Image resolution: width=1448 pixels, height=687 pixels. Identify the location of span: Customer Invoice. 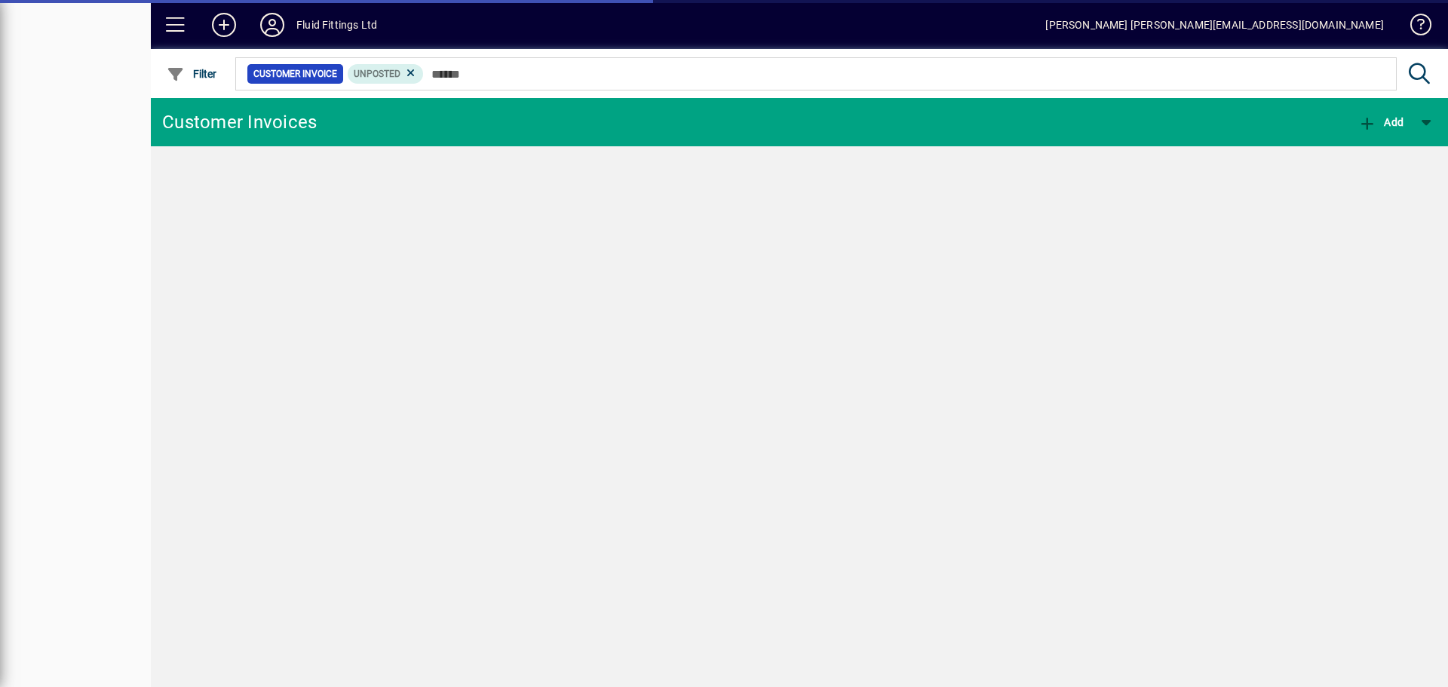
(295, 74).